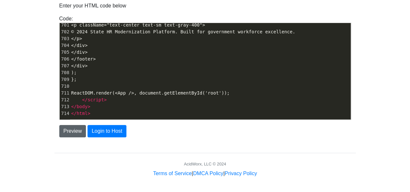 The image size is (410, 192). I want to click on div: 709, so click(65, 79).